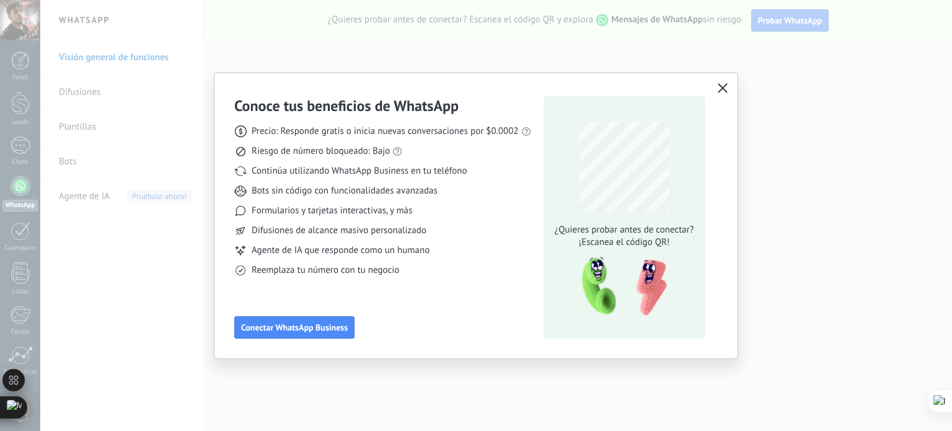 This screenshot has width=952, height=431. I want to click on span: ¡Escanea el código QR!, so click(624, 242).